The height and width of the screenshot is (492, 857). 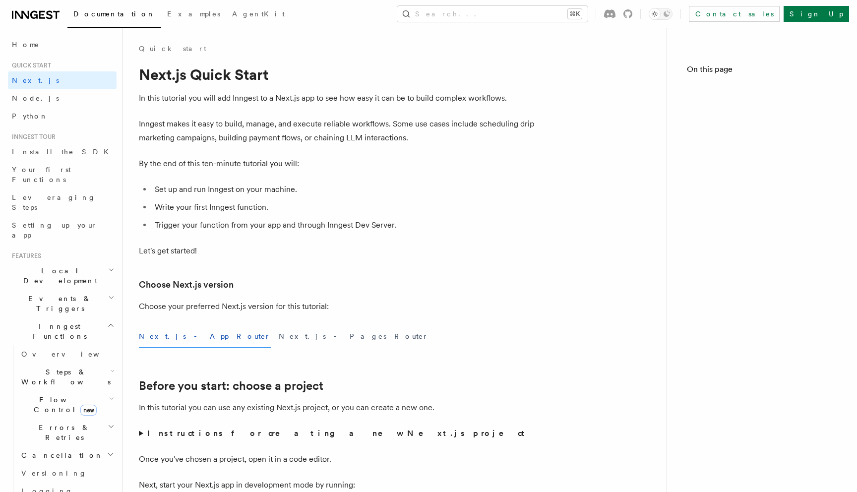 I want to click on span: Local Development, so click(x=58, y=276).